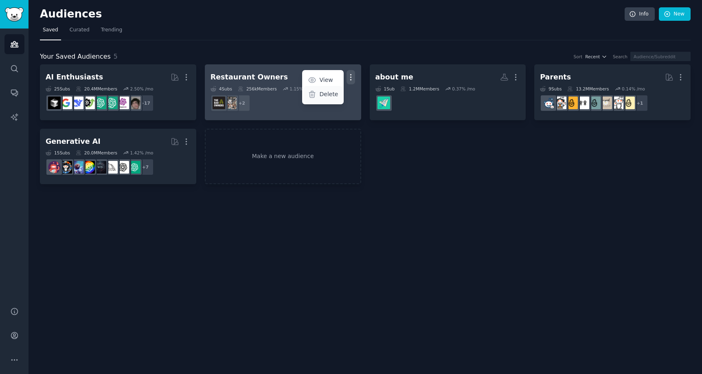 This screenshot has height=374, width=702. What do you see at coordinates (111, 103) in the screenshot?
I see `img: chatgpt_prompts_` at bounding box center [111, 103].